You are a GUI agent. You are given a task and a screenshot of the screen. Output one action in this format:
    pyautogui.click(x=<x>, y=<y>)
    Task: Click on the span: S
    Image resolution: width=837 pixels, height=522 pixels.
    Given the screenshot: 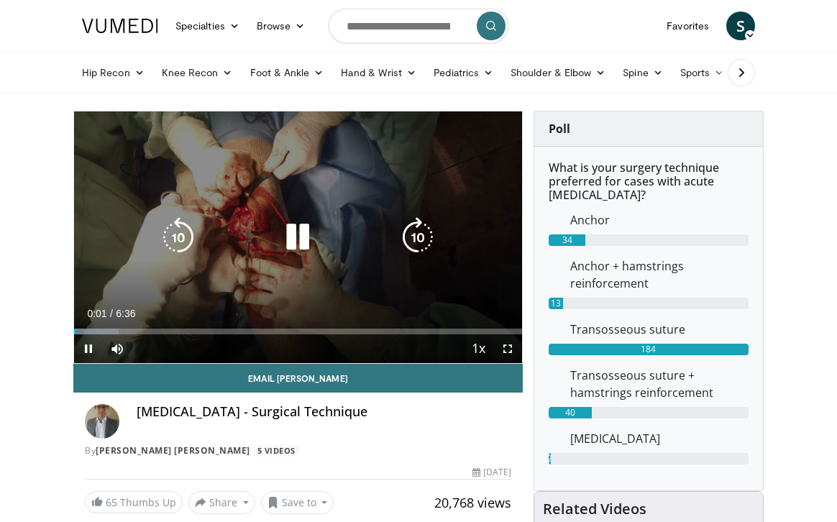 What is the action you would take?
    pyautogui.click(x=741, y=26)
    